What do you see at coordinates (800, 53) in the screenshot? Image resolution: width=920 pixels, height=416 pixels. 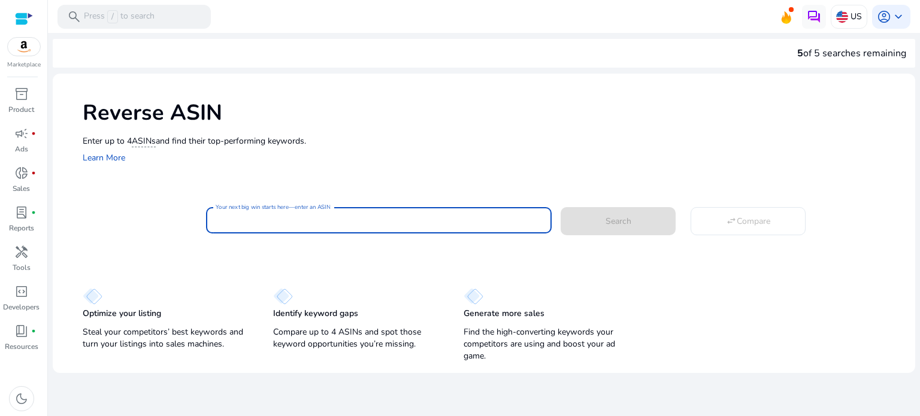 I see `span: 5` at bounding box center [800, 53].